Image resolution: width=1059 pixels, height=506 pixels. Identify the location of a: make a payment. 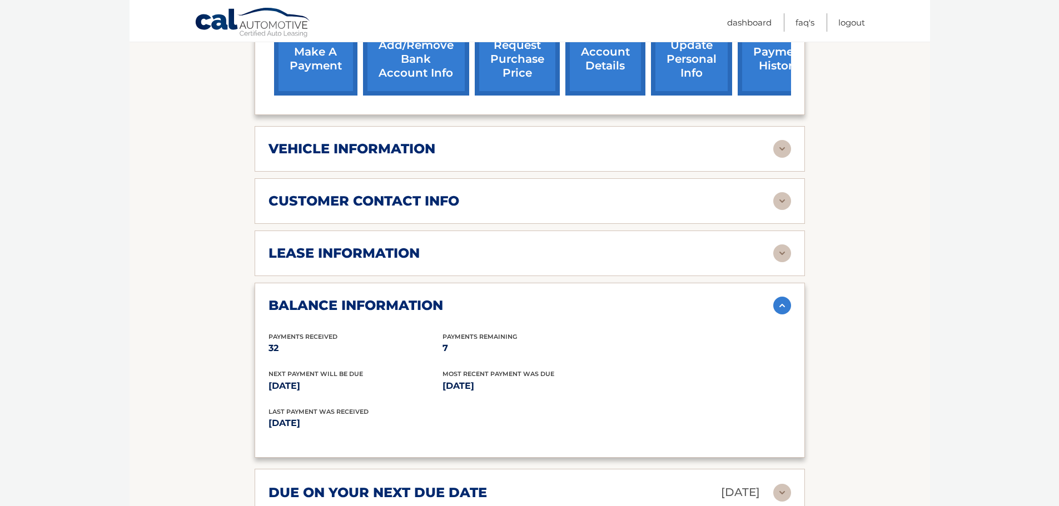
(316, 59).